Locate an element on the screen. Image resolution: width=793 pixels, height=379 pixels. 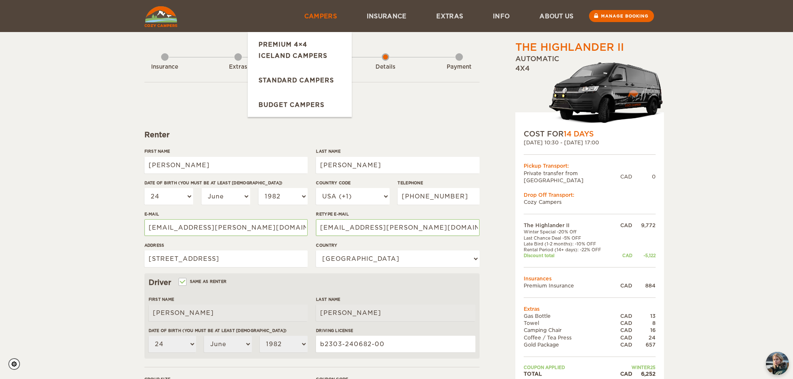
td: Discount total is located at coordinates (569, 255).